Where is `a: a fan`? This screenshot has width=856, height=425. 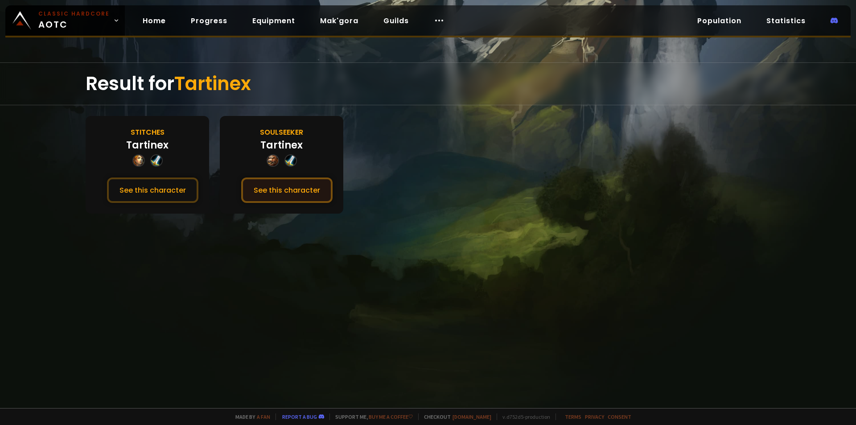
a: a fan is located at coordinates (263, 416).